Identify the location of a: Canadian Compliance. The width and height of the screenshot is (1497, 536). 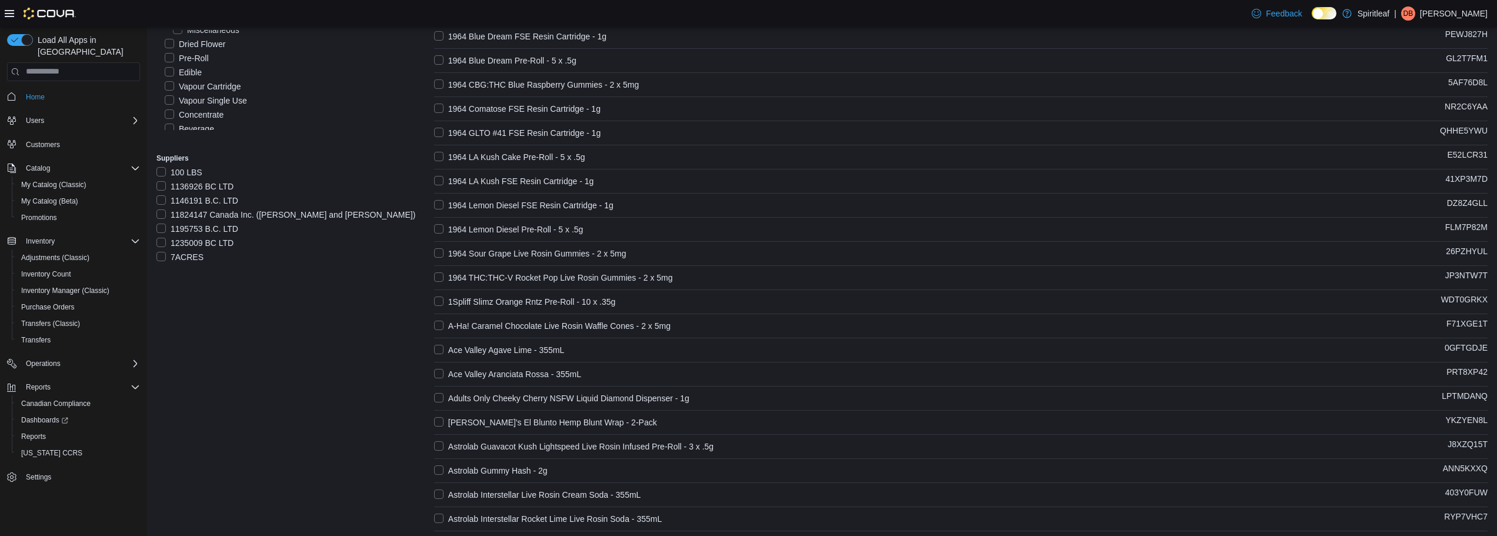
(56, 404).